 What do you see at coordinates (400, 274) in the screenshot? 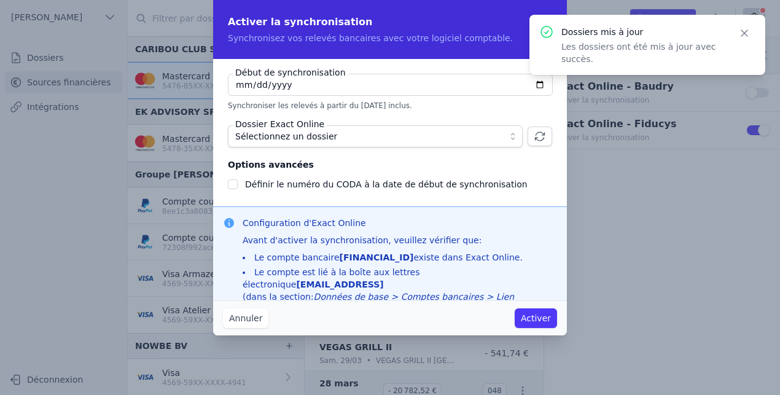
I see `div: Avant d'activer la synchronisation, veuillez vérifier que:` at bounding box center [400, 274].